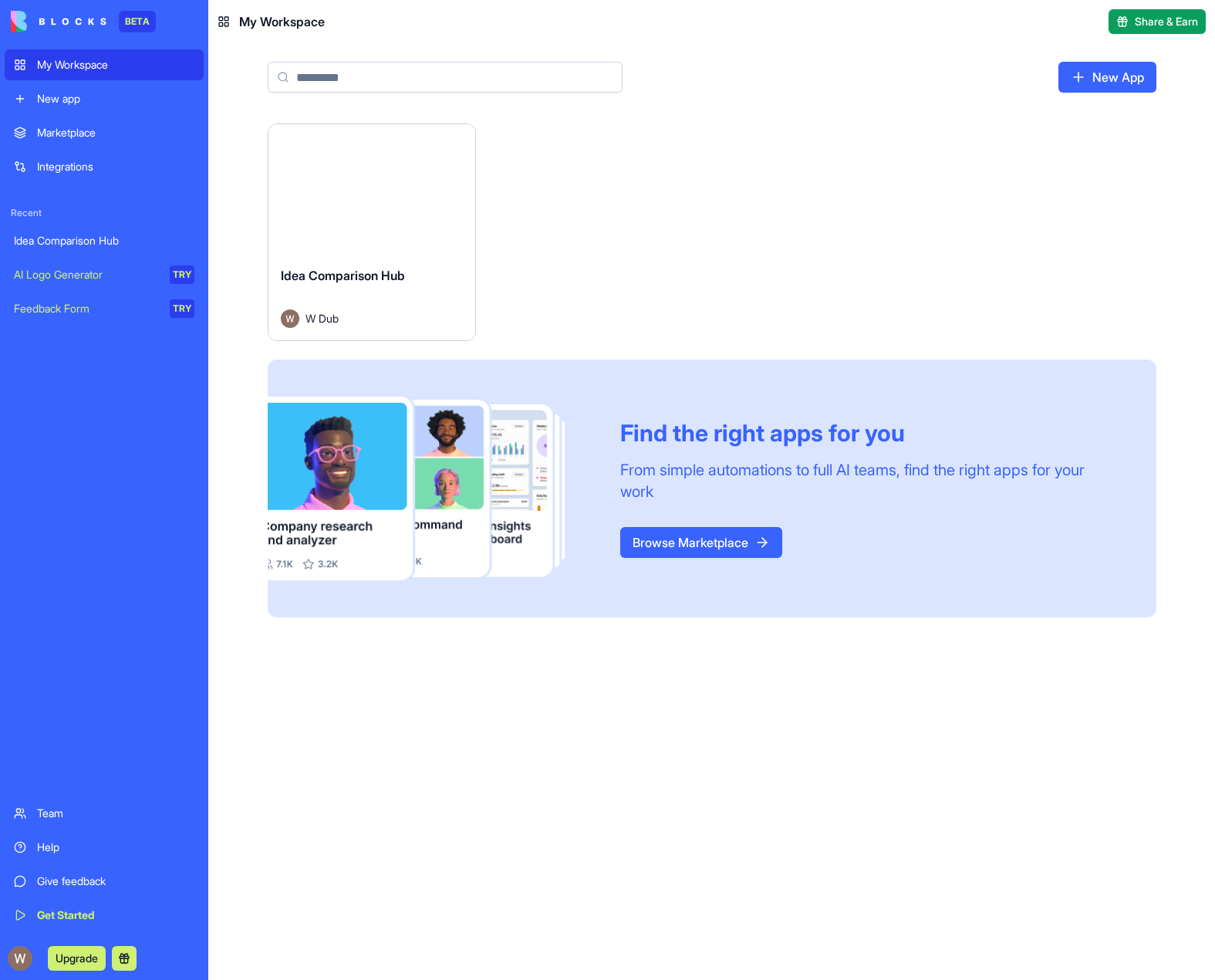 This screenshot has height=980, width=1215. What do you see at coordinates (372, 232) in the screenshot?
I see `a: Idea Comparison HubAvatarW Dub` at bounding box center [372, 232].